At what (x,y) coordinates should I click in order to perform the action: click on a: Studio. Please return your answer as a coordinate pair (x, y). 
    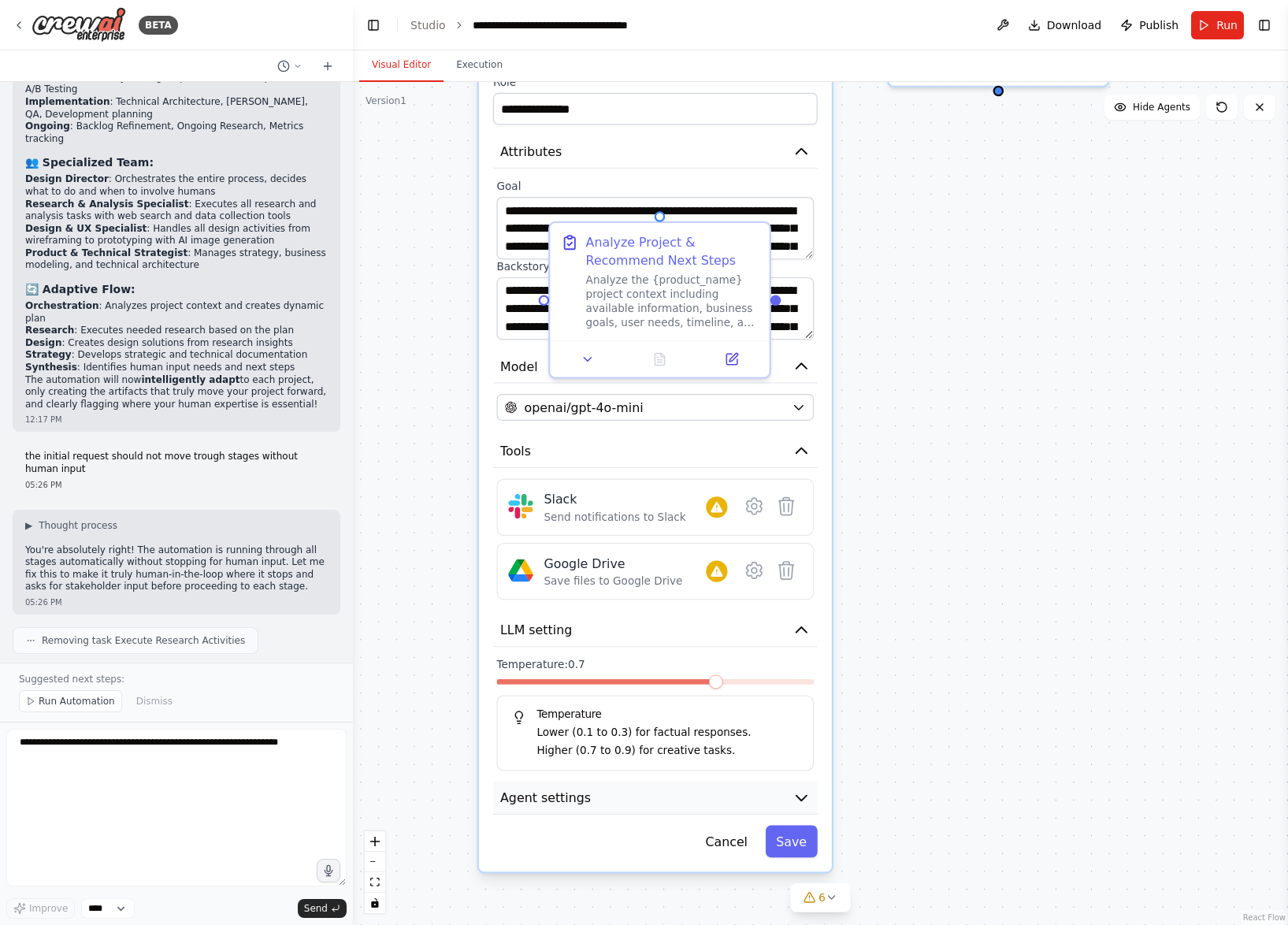
    Looking at the image, I should click on (427, 25).